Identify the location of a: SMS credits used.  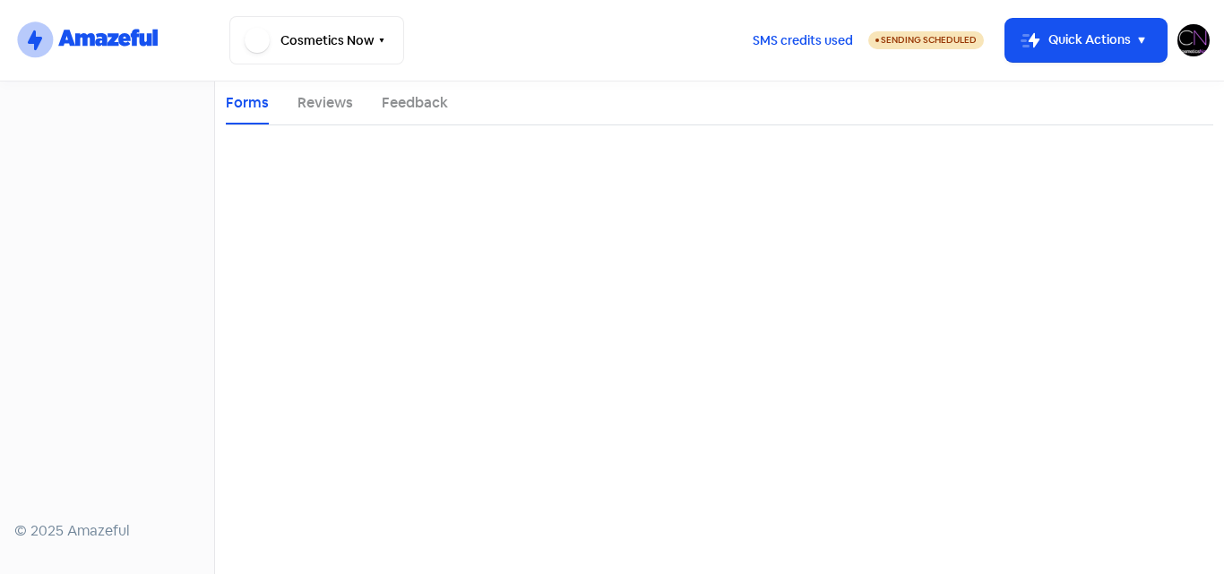
(803, 39).